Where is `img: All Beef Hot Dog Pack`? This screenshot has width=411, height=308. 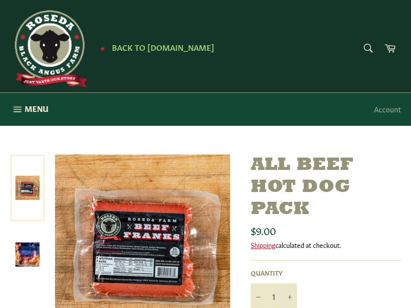
img: All Beef Hot Dog Pack is located at coordinates (27, 254).